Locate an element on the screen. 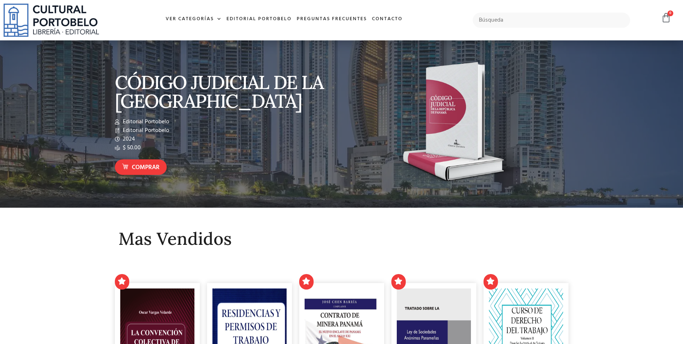 The height and width of the screenshot is (344, 683). a: Editorial Portobelo is located at coordinates (259, 19).